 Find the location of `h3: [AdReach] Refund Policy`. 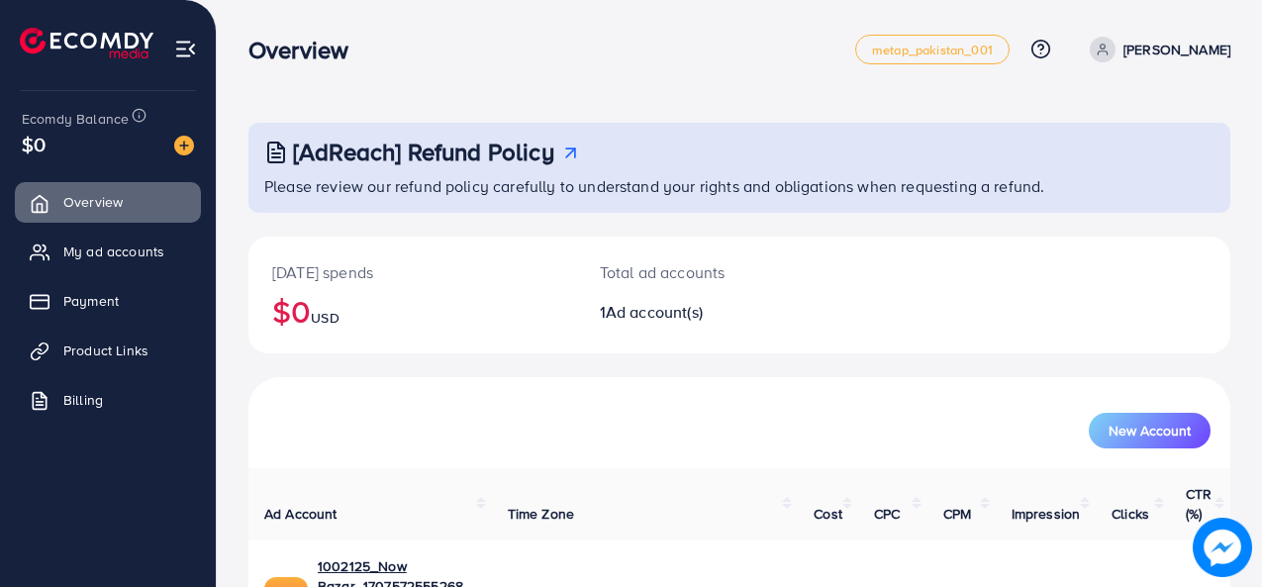

h3: [AdReach] Refund Policy is located at coordinates (424, 151).